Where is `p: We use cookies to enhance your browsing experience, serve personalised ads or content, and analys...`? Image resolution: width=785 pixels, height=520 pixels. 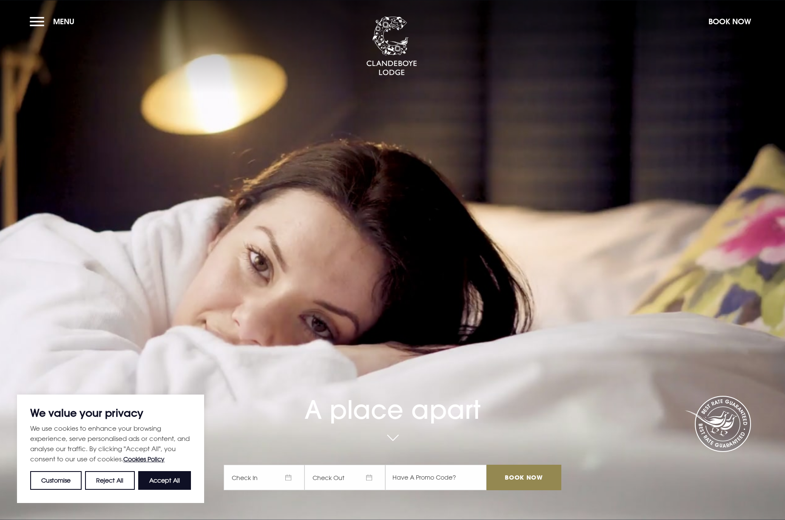 p: We use cookies to enhance your browsing experience, serve personalised ads or content, and analys... is located at coordinates (111, 443).